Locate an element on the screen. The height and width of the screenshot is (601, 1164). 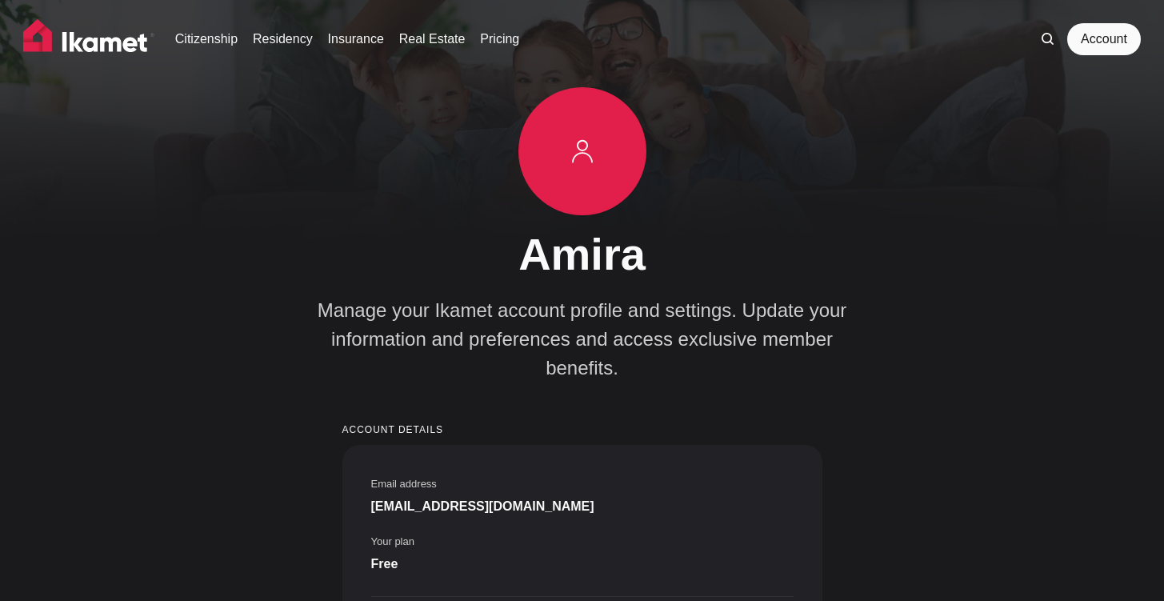
label: Email address is located at coordinates (482, 483).